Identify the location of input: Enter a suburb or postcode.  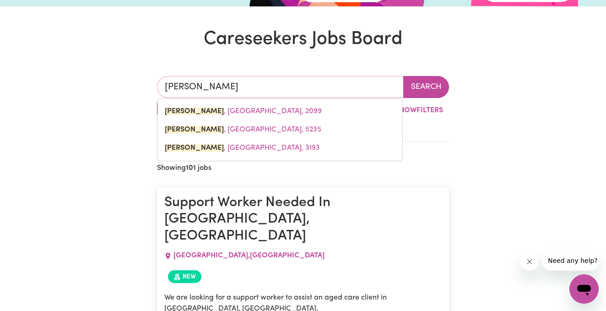
(280, 87).